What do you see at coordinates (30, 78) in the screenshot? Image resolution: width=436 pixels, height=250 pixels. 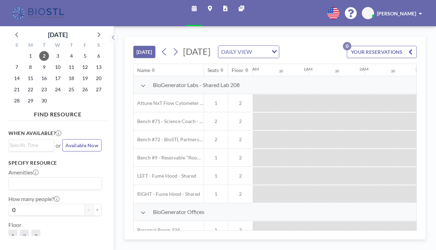 I see `span: Monday, September 15, 2025` at bounding box center [30, 78].